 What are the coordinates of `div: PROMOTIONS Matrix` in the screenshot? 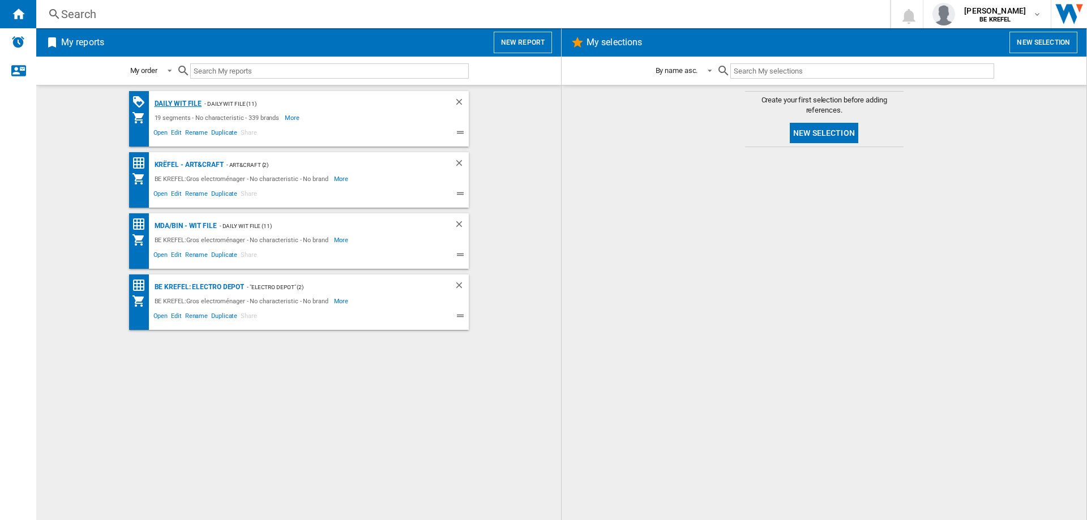 It's located at (142, 102).